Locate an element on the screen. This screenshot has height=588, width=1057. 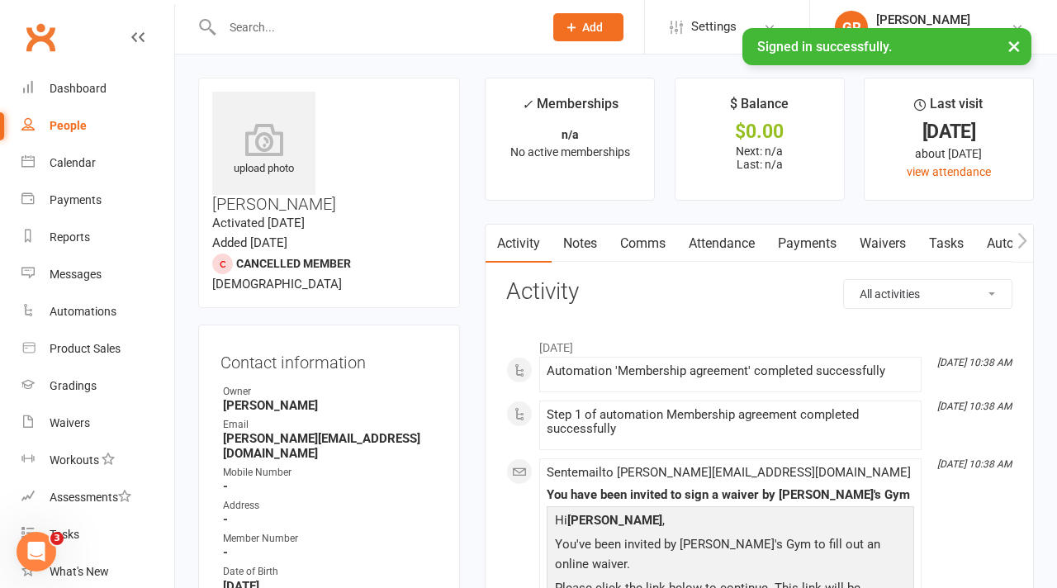
div: Mobile Number is located at coordinates (330, 472).